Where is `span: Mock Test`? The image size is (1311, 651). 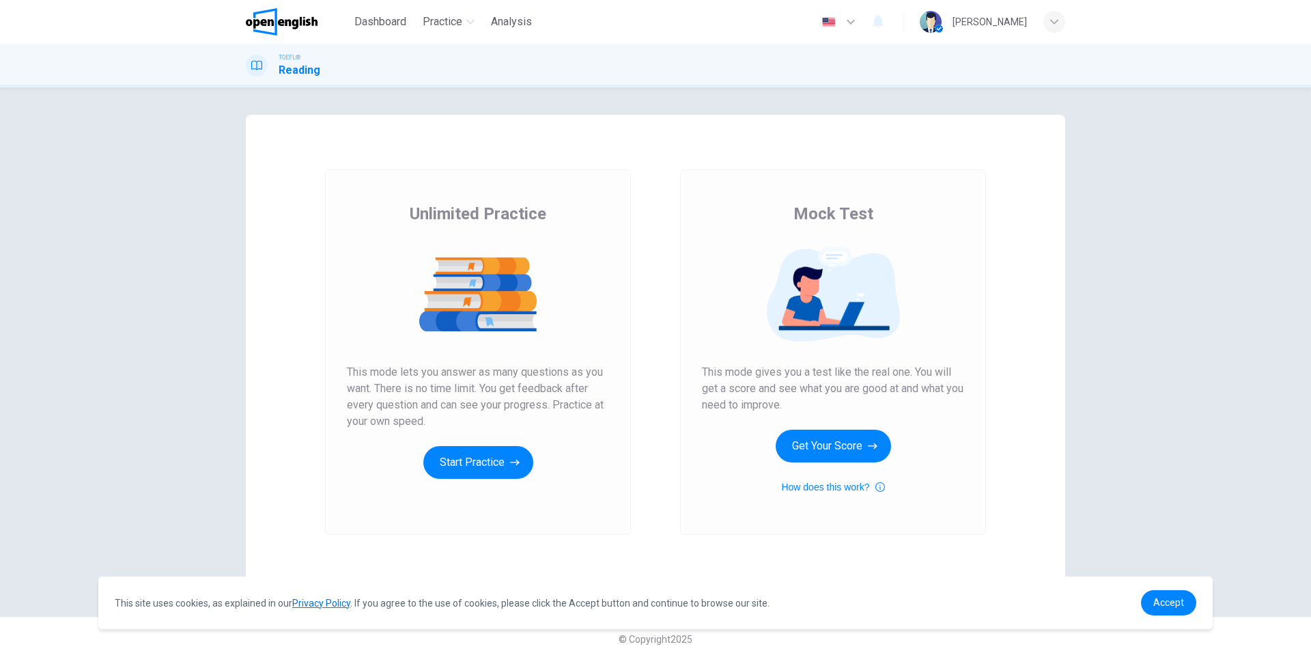 span: Mock Test is located at coordinates (833, 214).